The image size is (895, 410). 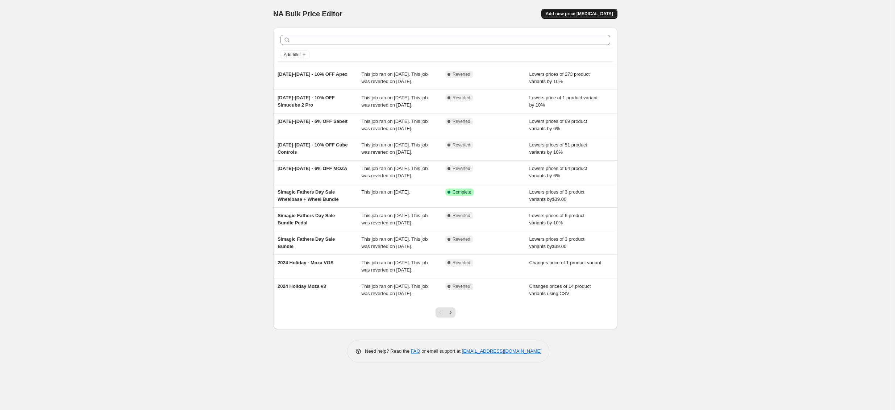 What do you see at coordinates (558, 125) in the screenshot?
I see `span: Lowers prices of 69 product variants by 6%` at bounding box center [558, 125].